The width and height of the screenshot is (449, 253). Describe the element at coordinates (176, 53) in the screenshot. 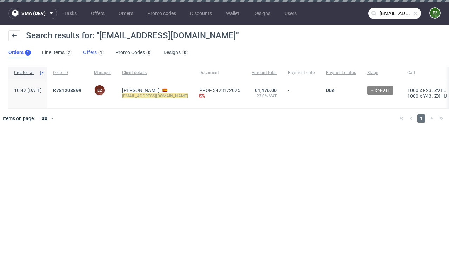

I see `a: Designs0` at that location.